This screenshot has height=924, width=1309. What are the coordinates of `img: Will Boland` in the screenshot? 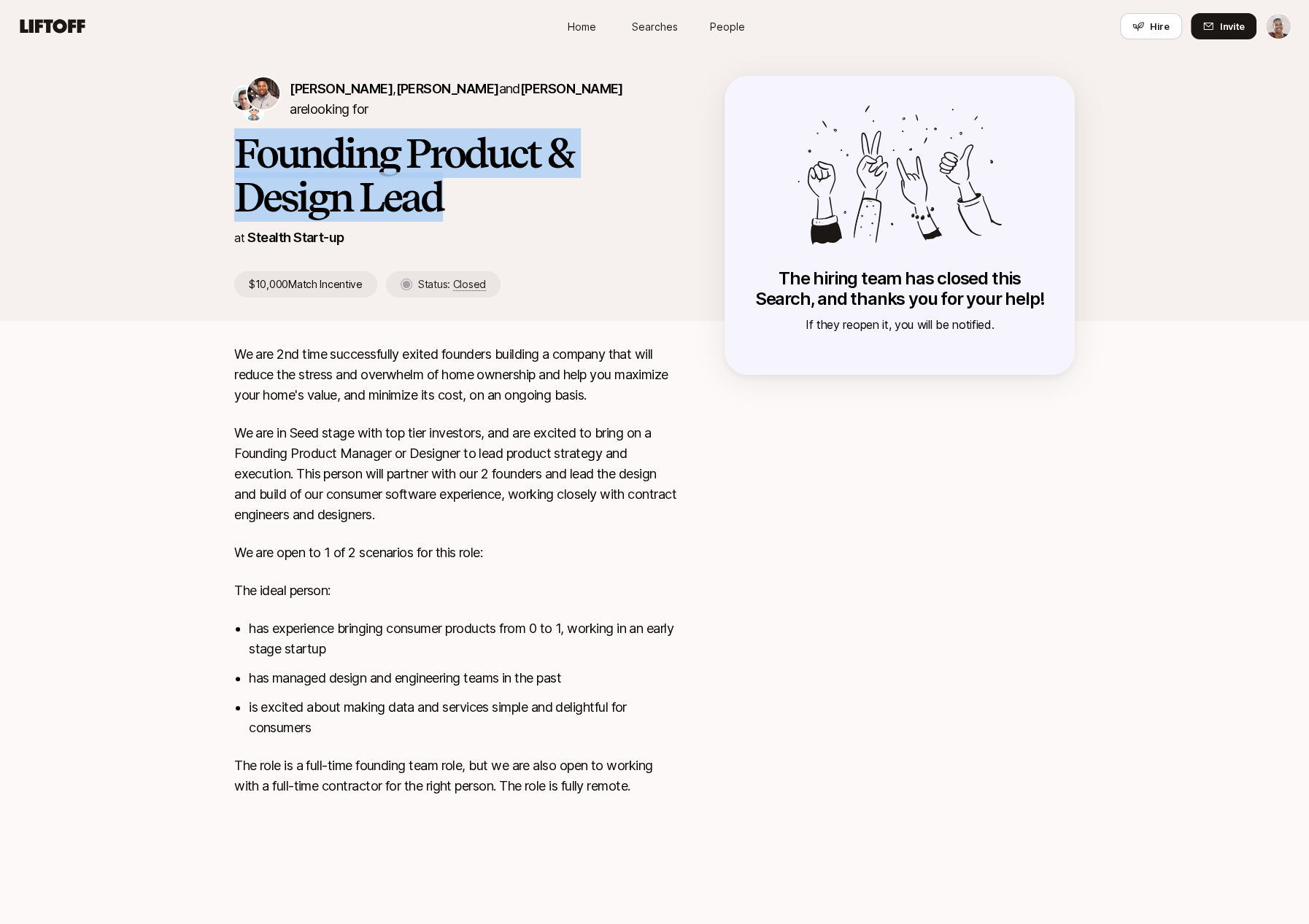 It's located at (254, 112).